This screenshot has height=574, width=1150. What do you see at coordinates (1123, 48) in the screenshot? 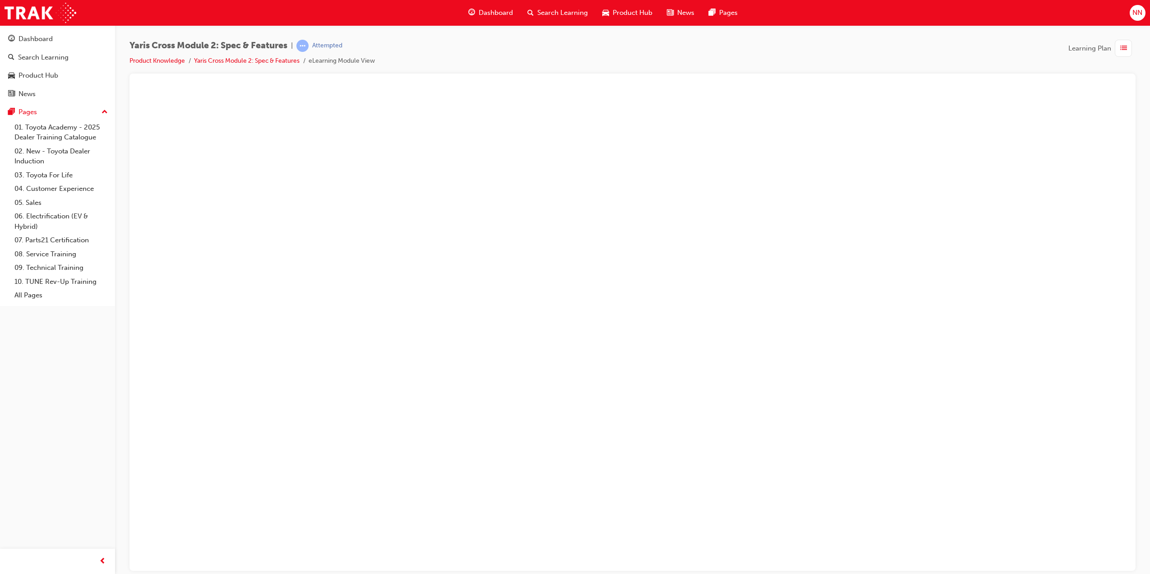
I see `span: list-icon` at bounding box center [1123, 48].